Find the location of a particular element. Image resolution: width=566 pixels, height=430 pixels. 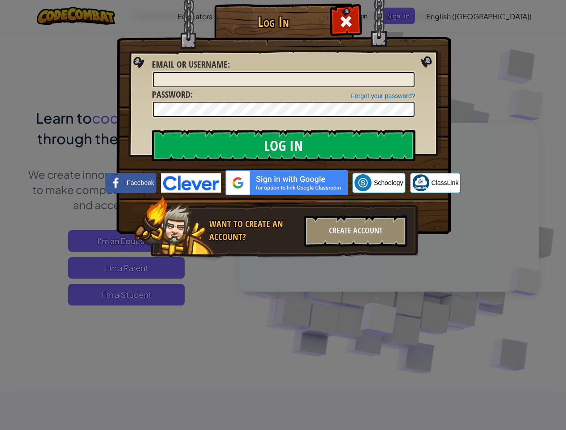

span: Facebook is located at coordinates (140, 183).